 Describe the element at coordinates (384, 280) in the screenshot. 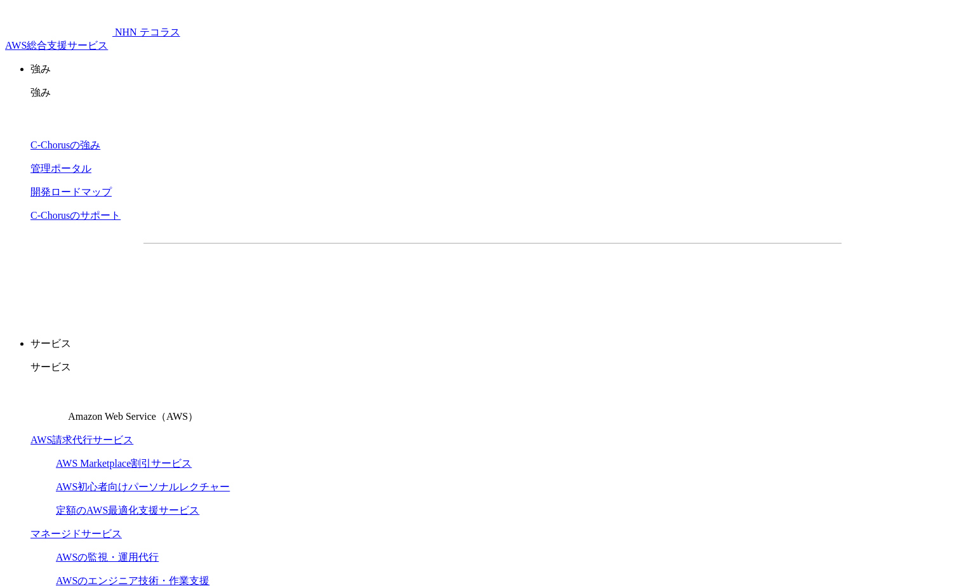

I see `a: 資料を請求する` at that location.